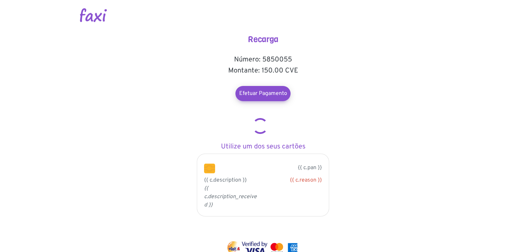 This screenshot has height=252, width=526. Describe the element at coordinates (263, 39) in the screenshot. I see `h4: Recarga` at that location.